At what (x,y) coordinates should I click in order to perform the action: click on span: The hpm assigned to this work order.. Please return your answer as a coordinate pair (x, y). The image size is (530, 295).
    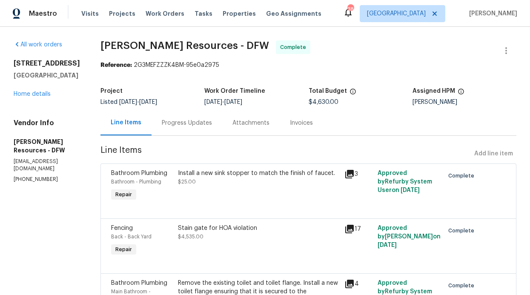
    Looking at the image, I should click on (461, 94).